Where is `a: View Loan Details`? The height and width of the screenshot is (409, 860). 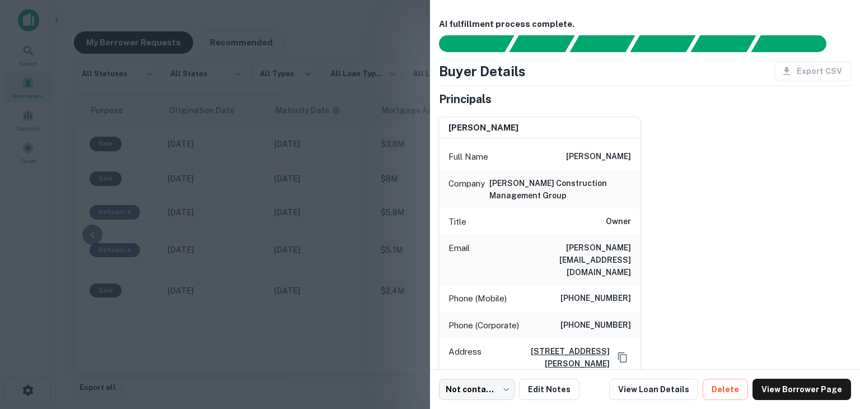 a: View Loan Details is located at coordinates (654, 389).